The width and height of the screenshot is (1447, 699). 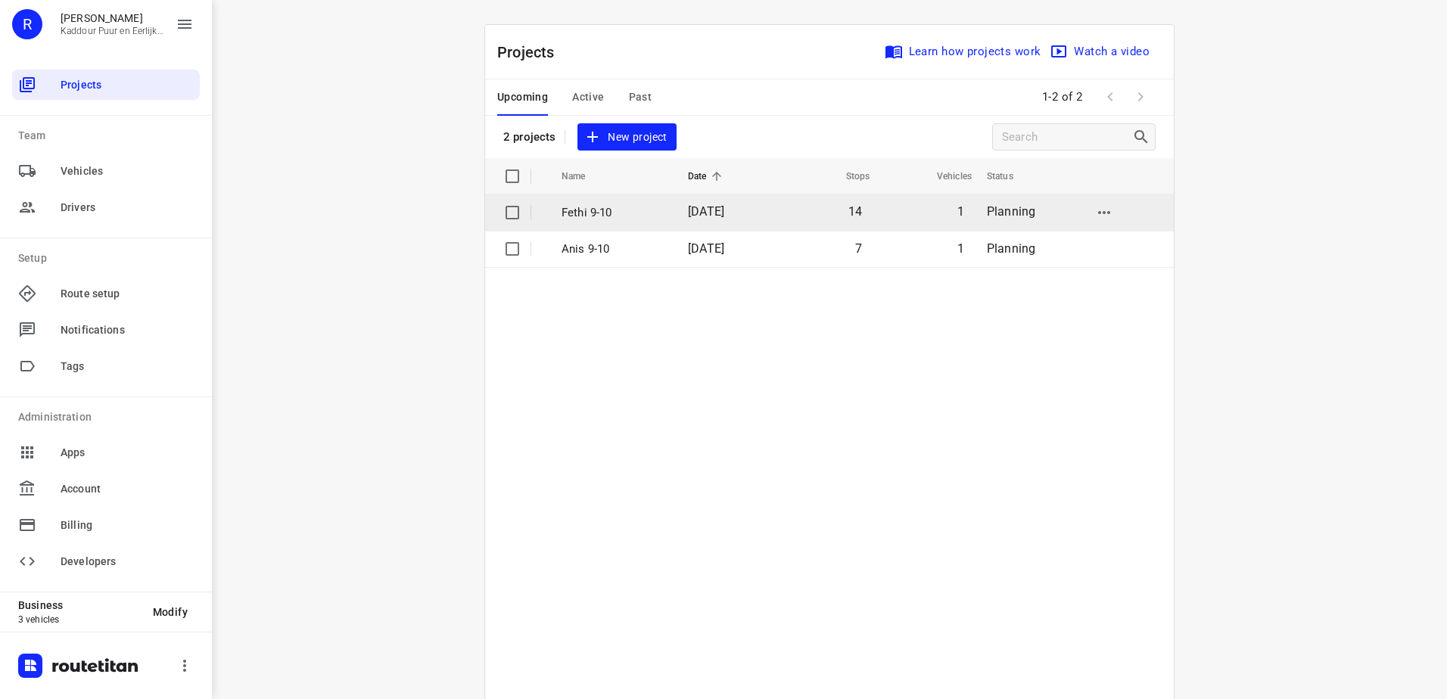 What do you see at coordinates (1067, 137) in the screenshot?
I see `input: Search projects` at bounding box center [1067, 137].